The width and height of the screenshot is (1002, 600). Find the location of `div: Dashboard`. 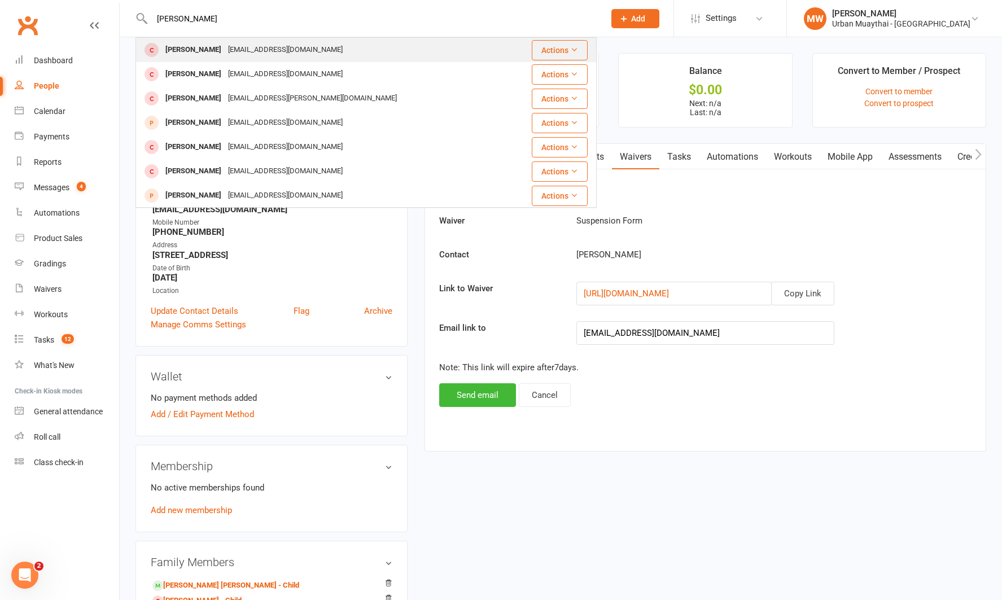

div: Dashboard is located at coordinates (53, 60).